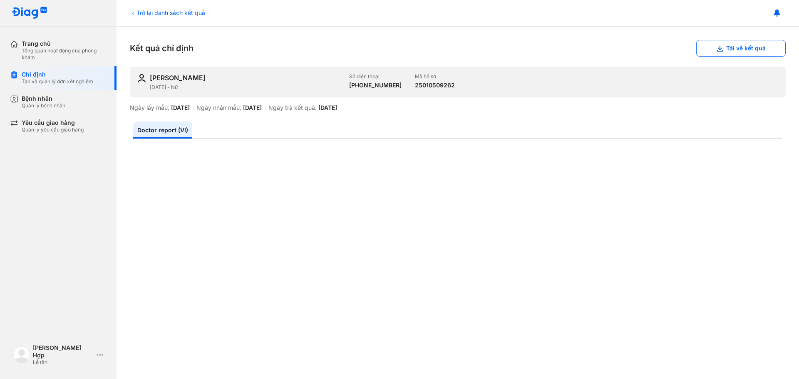  What do you see at coordinates (458, 48) in the screenshot?
I see `div: Kết quả chỉ định` at bounding box center [458, 48].